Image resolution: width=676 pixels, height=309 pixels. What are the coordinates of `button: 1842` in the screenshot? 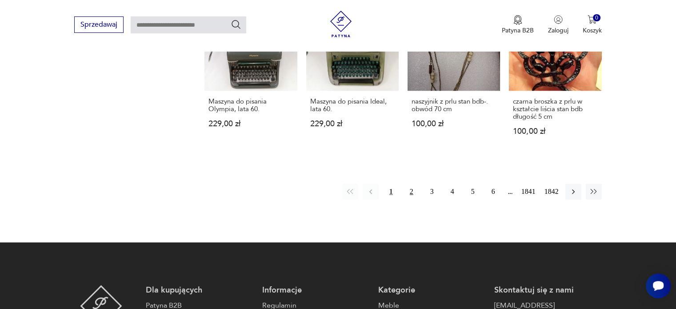 It's located at (551, 191).